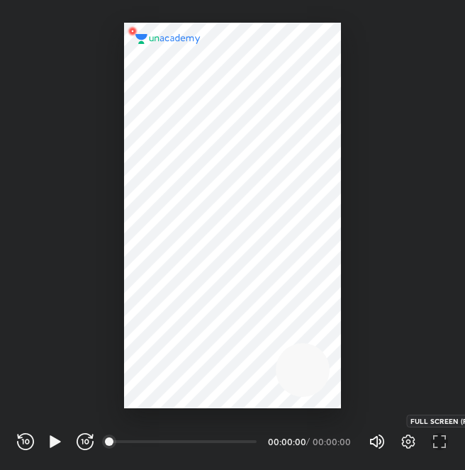 The image size is (465, 470). I want to click on img: wMgqJGBwKWe8AAAAABJRU5ErkJggg==, so click(132, 31).